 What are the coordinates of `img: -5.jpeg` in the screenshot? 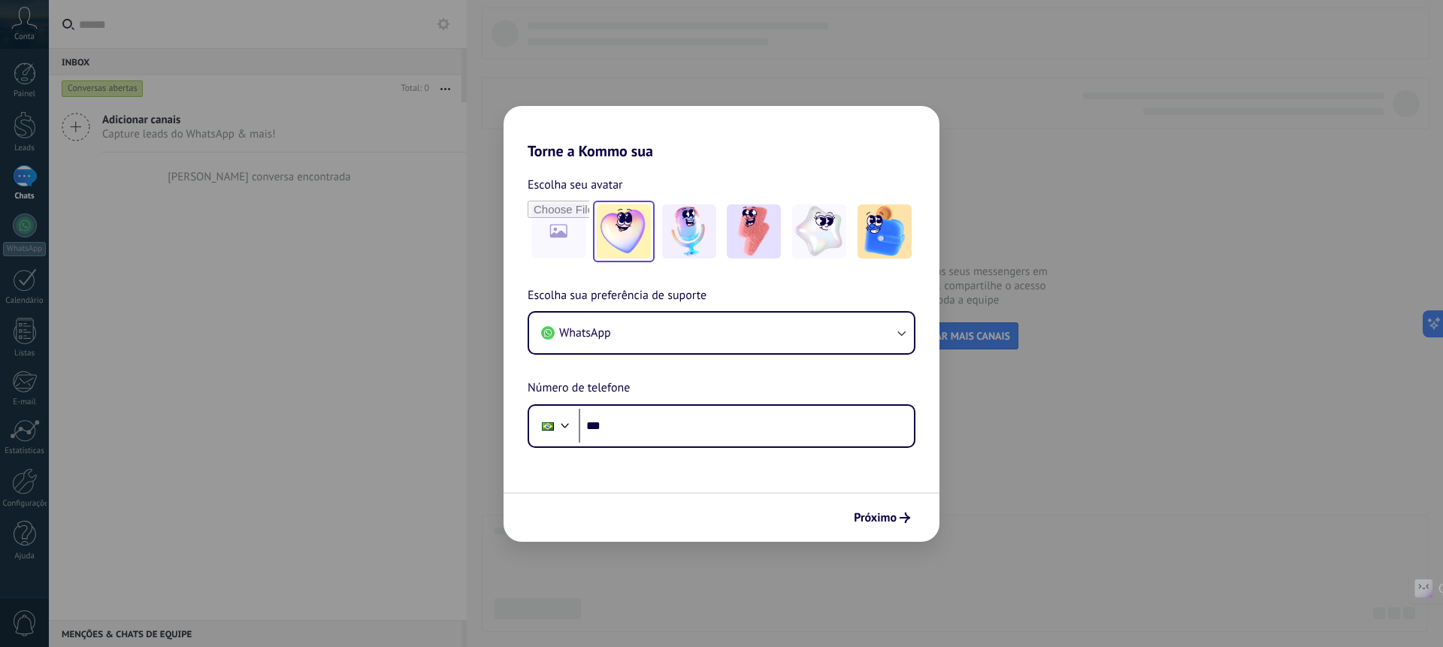 It's located at (884, 231).